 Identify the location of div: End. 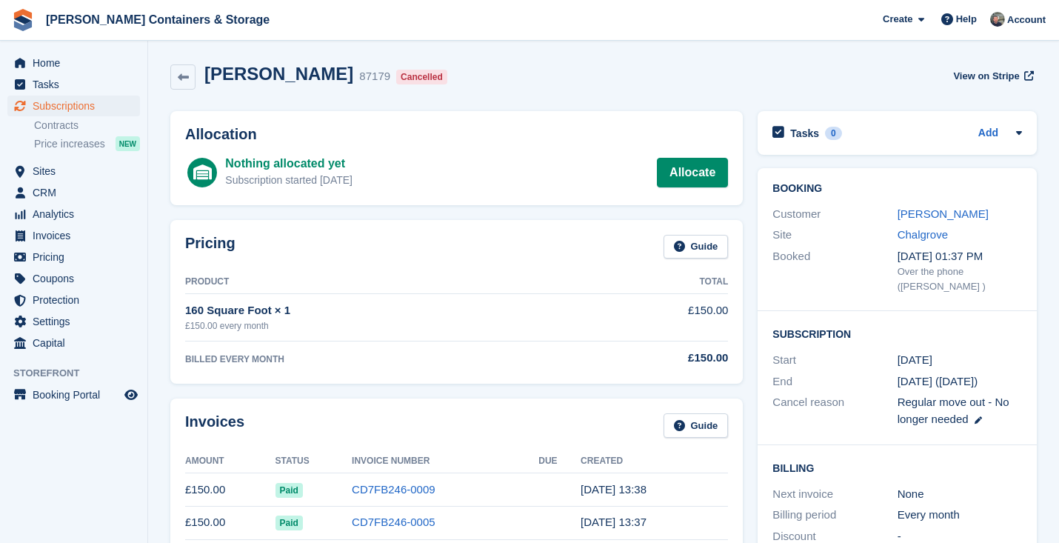
(834, 381).